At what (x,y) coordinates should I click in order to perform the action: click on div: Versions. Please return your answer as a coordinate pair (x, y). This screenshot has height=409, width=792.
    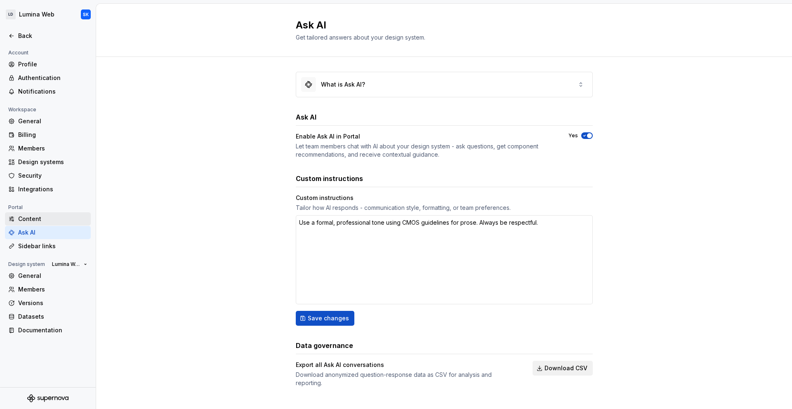
    Looking at the image, I should click on (53, 303).